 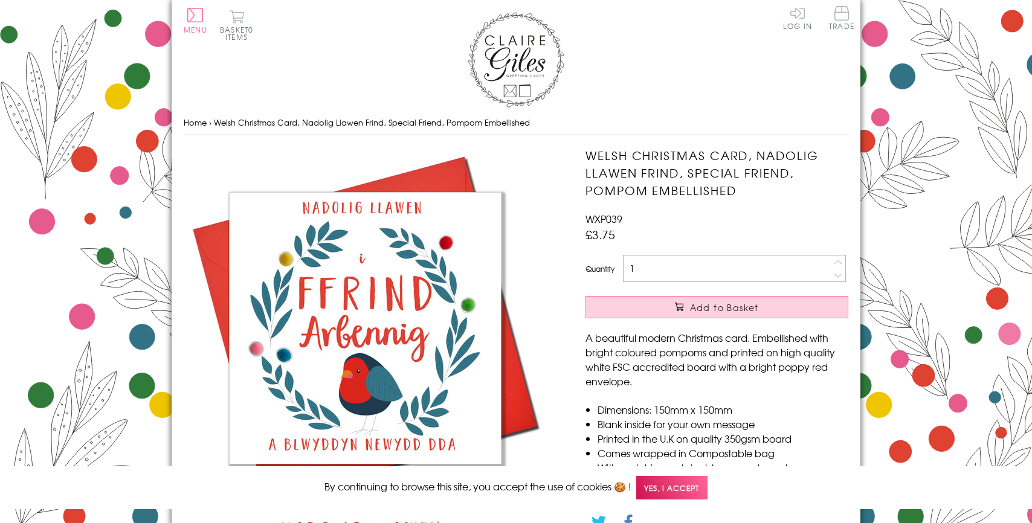 I want to click on span: Menu, so click(x=195, y=30).